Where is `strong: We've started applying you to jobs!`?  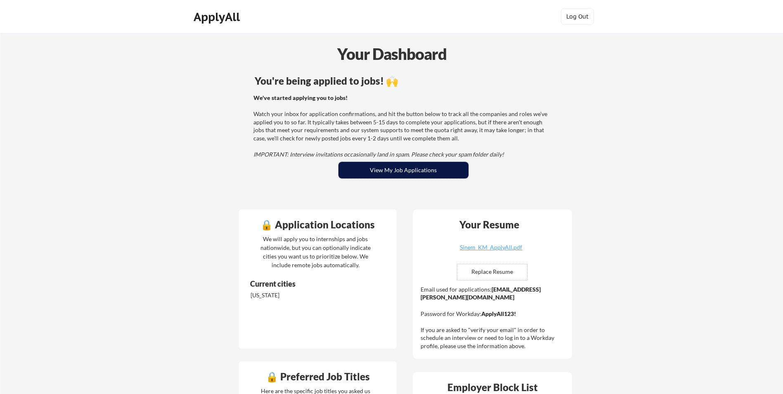 strong: We've started applying you to jobs! is located at coordinates (300, 97).